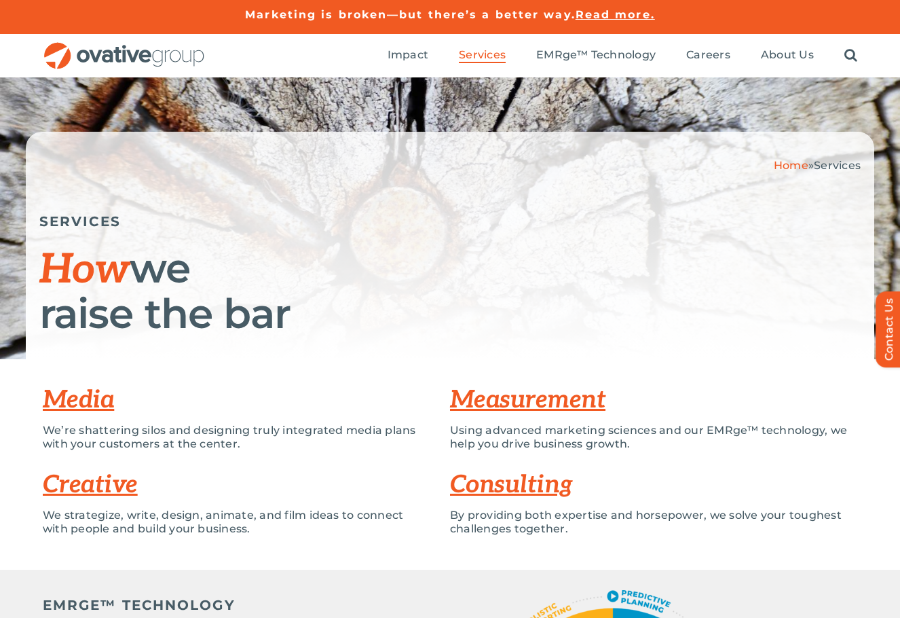  Describe the element at coordinates (206, 605) in the screenshot. I see `h5: EMRGE™ TECHNOLOGY` at that location.